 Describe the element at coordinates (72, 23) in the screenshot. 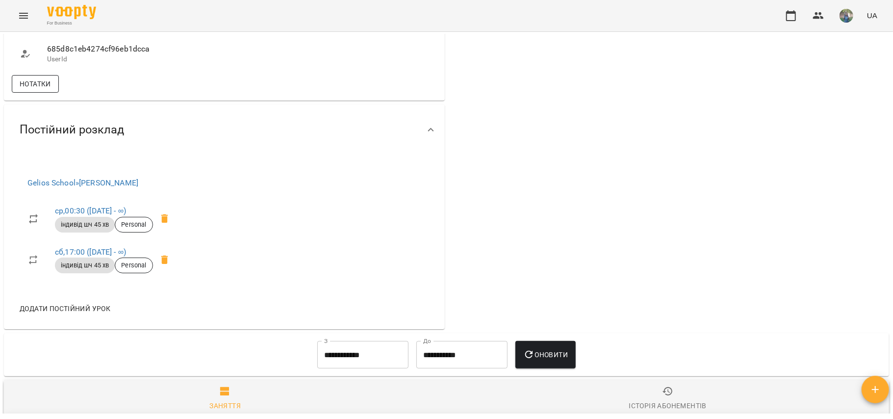

I see `span: For Business` at that location.